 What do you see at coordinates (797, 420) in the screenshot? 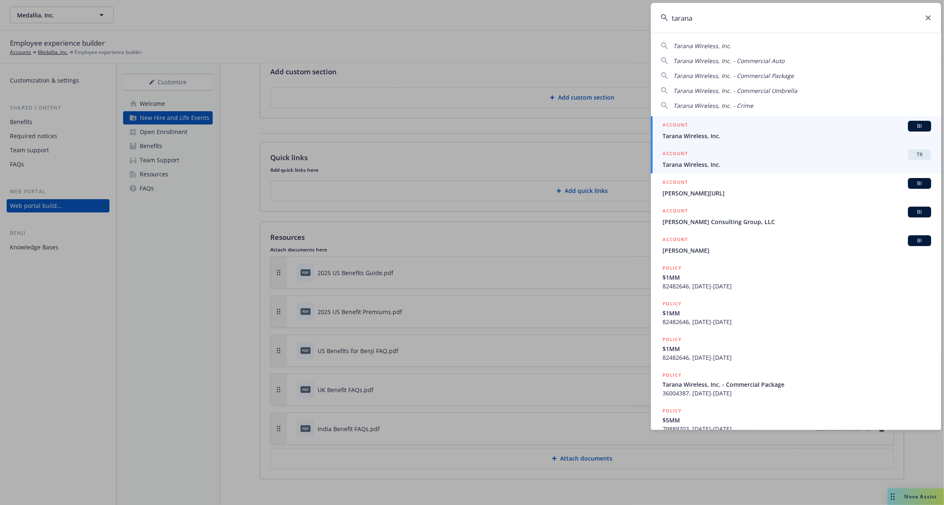
I see `span: $5MM` at bounding box center [797, 420].